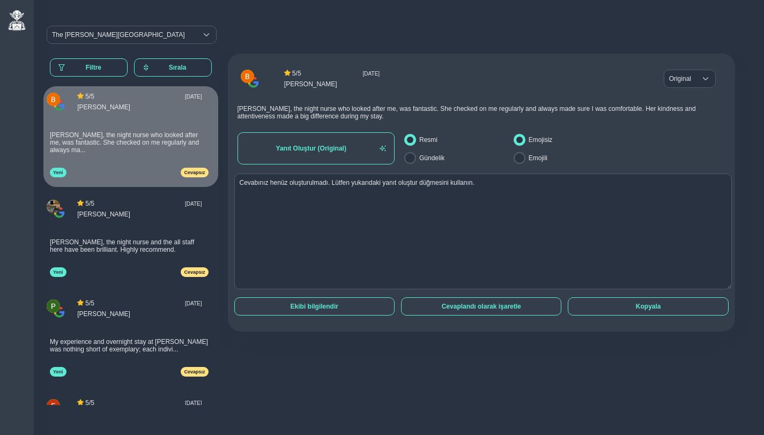 This screenshot has height=435, width=764. I want to click on div: Bir işletme seçin, so click(206, 35).